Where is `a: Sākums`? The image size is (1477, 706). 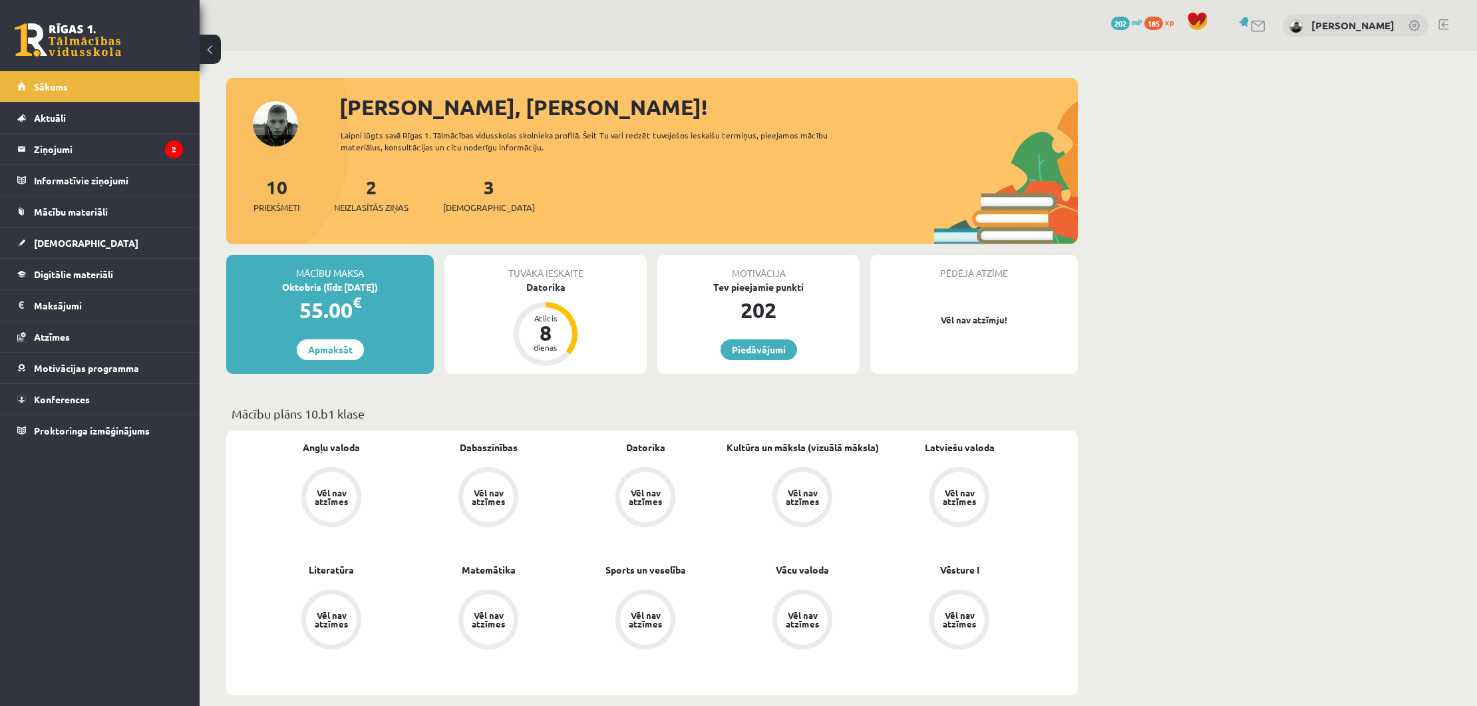 a: Sākums is located at coordinates (100, 87).